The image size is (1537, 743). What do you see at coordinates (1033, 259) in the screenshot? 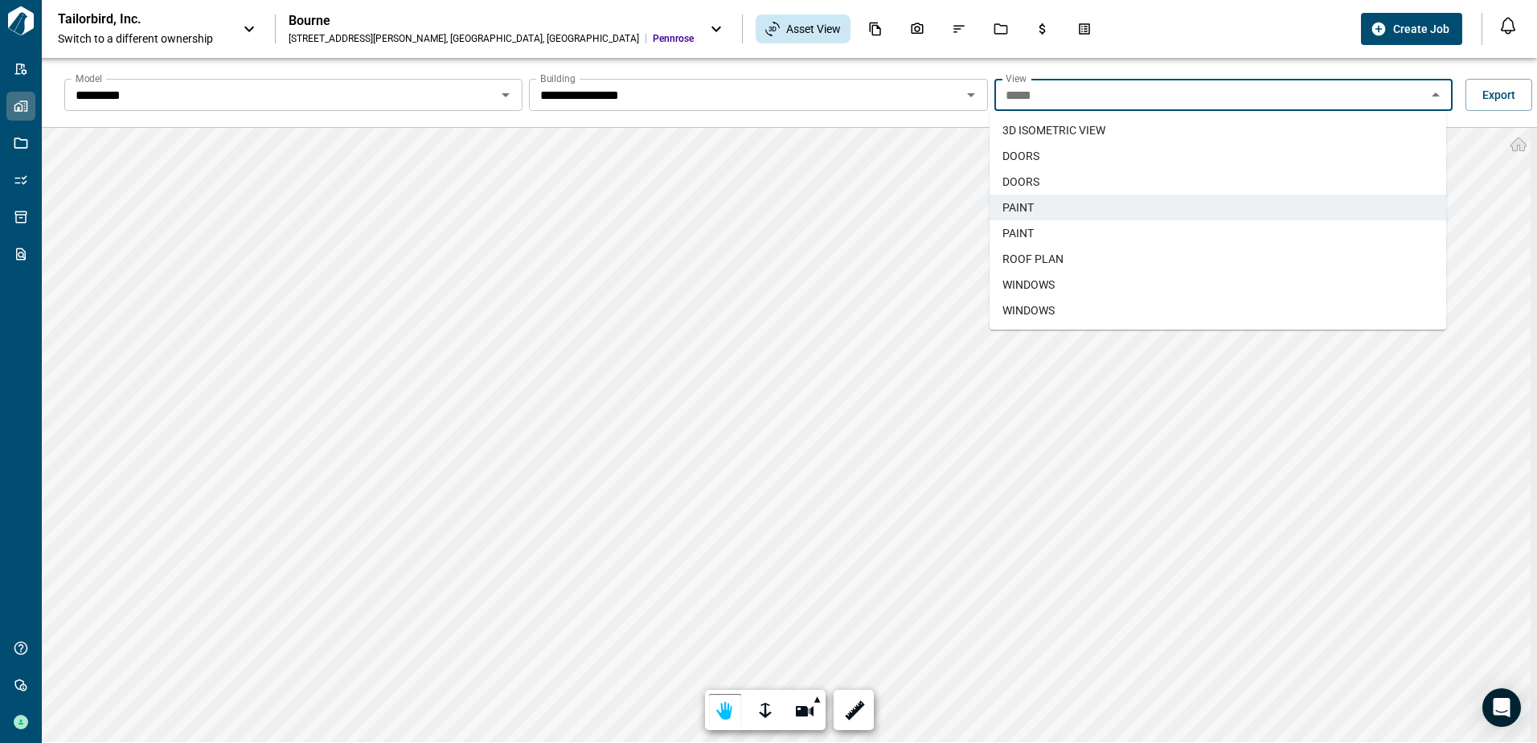
I see `span: ROOF PLAN` at bounding box center [1033, 259].